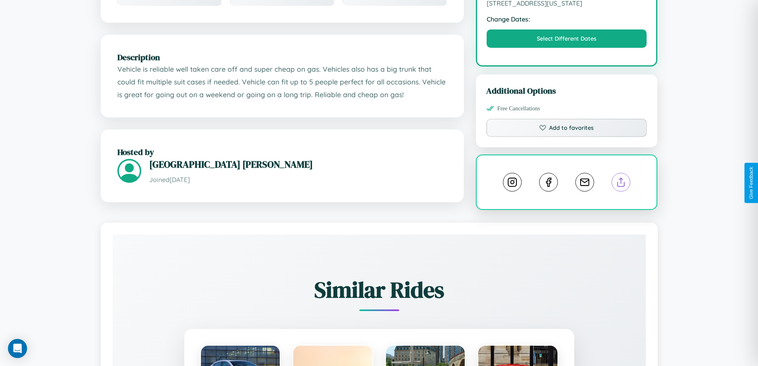 The width and height of the screenshot is (758, 366). What do you see at coordinates (282, 152) in the screenshot?
I see `h2: Hosted by` at bounding box center [282, 152].